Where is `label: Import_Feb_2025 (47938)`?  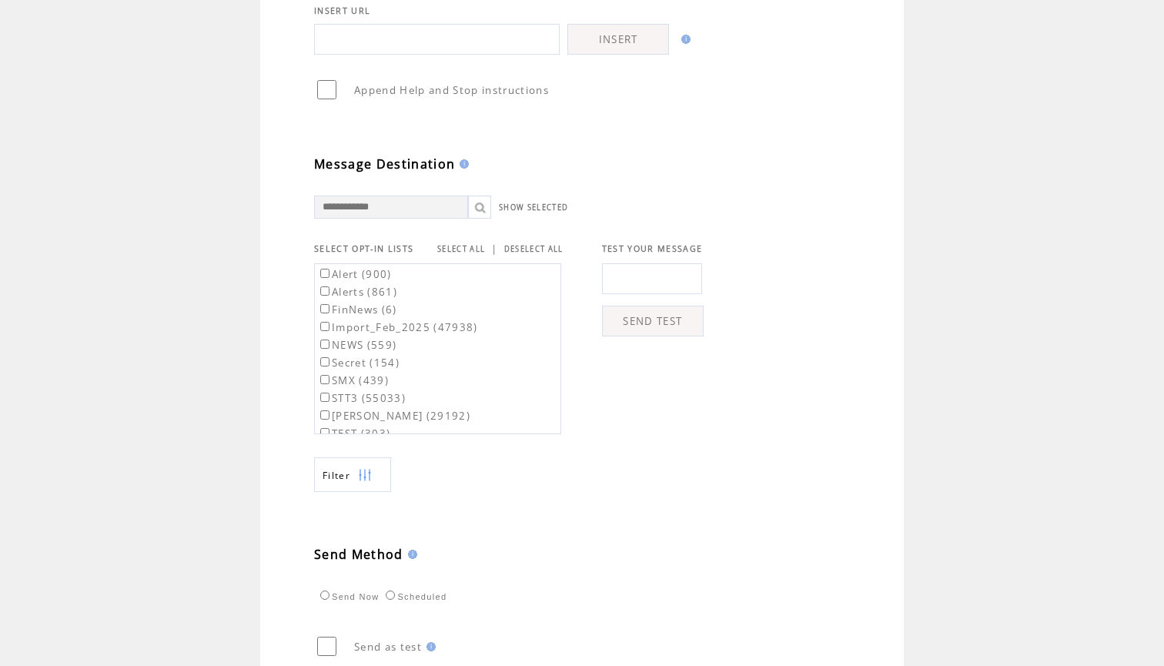
label: Import_Feb_2025 (47938) is located at coordinates (397, 327).